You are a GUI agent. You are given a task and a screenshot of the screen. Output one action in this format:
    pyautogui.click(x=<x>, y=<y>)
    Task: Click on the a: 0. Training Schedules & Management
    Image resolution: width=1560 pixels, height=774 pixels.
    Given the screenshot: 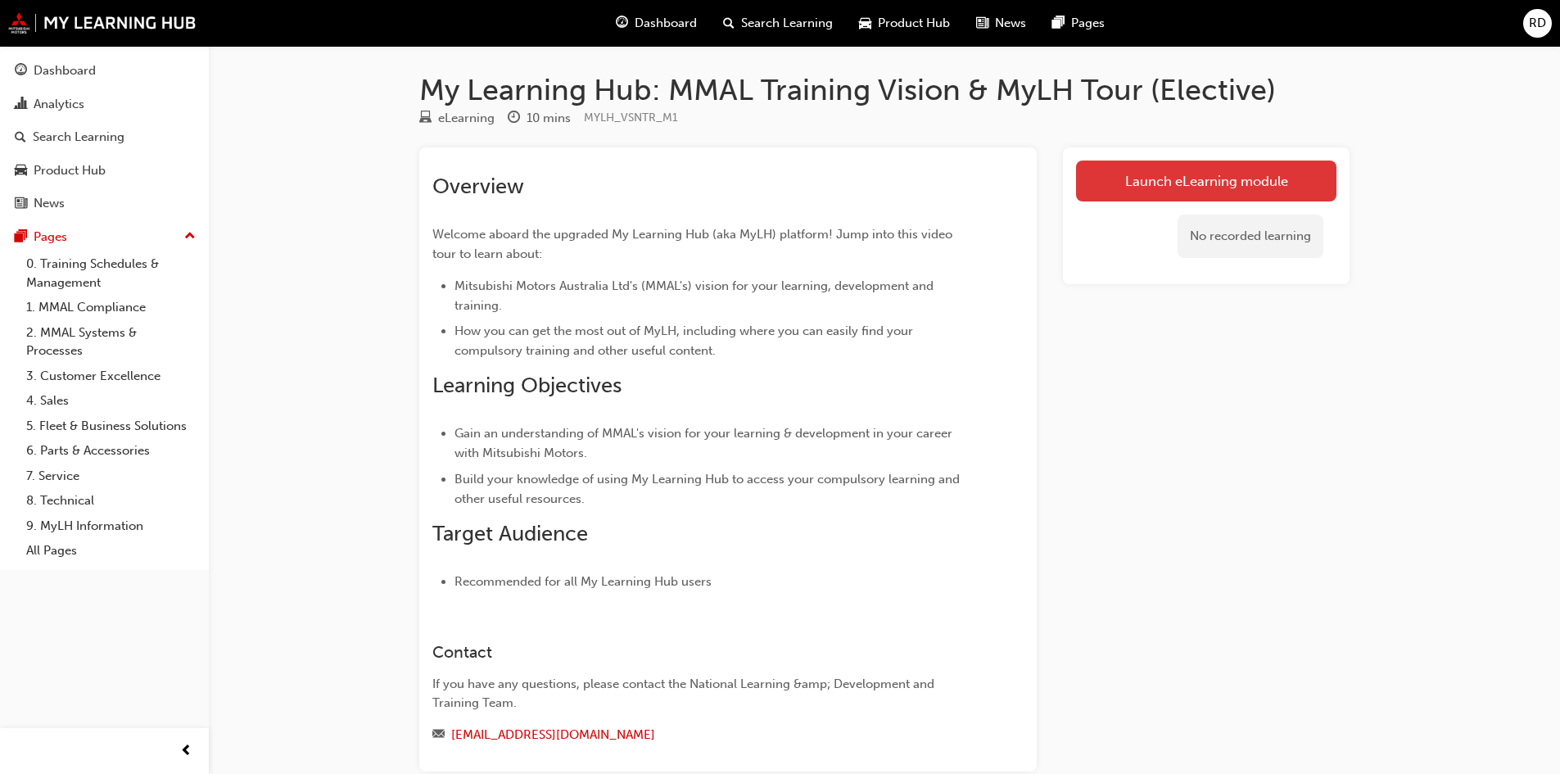 What is the action you would take?
    pyautogui.click(x=111, y=273)
    